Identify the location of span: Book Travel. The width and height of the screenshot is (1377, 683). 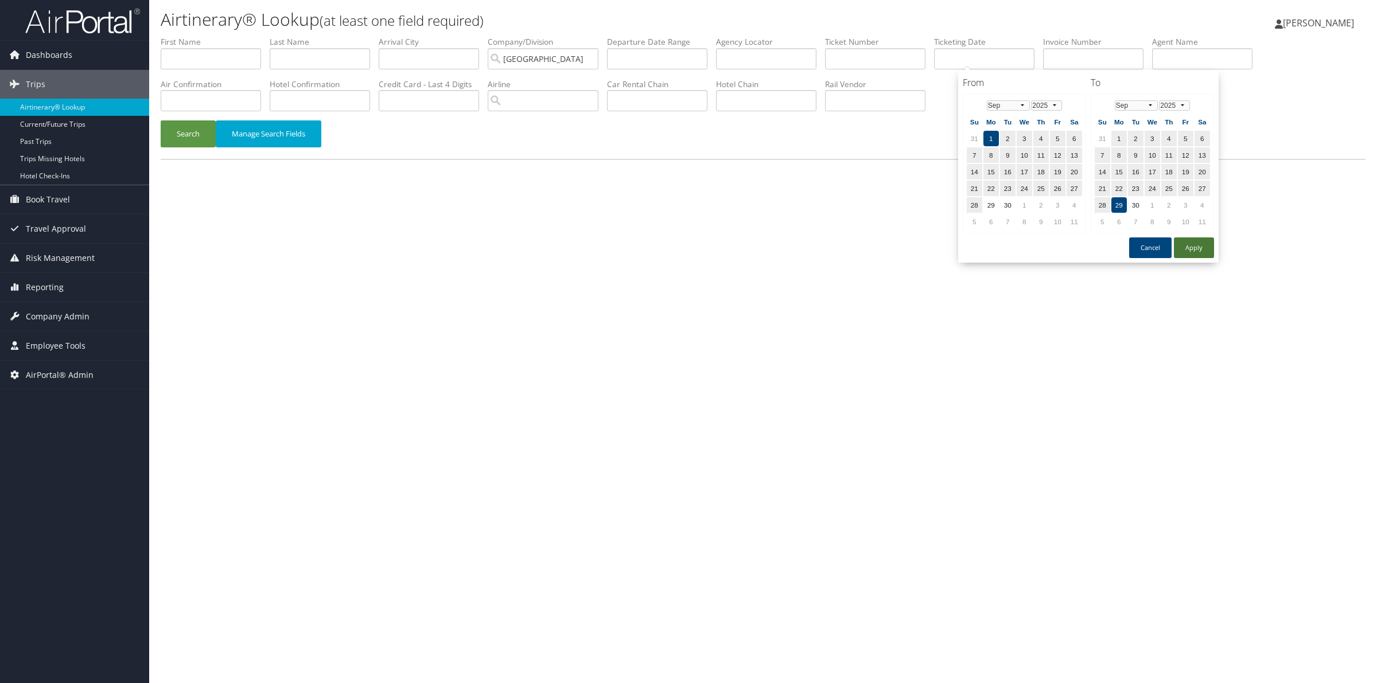
(48, 200).